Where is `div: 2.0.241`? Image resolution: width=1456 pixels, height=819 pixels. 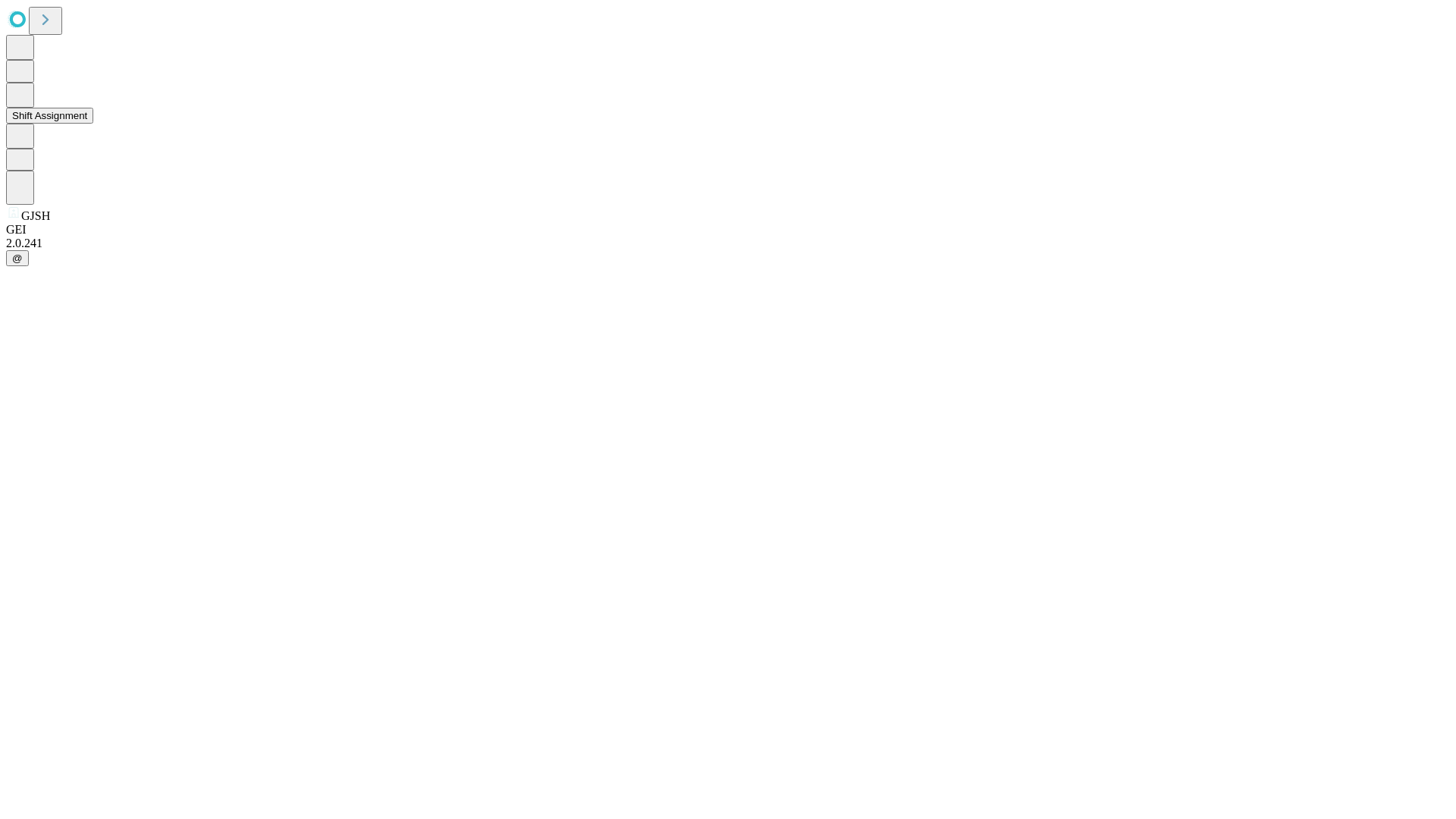 div: 2.0.241 is located at coordinates (728, 244).